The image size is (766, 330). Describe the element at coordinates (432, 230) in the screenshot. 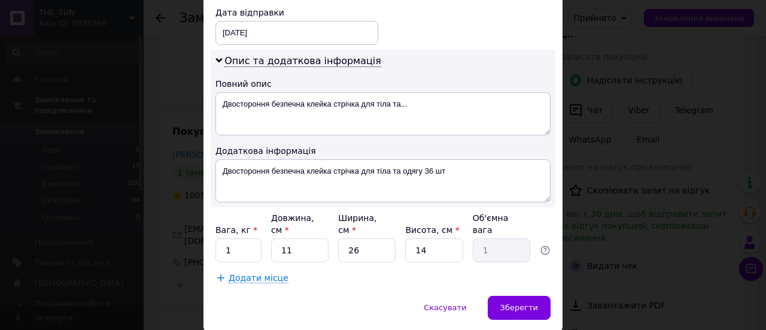

I see `label: Висота, см` at that location.